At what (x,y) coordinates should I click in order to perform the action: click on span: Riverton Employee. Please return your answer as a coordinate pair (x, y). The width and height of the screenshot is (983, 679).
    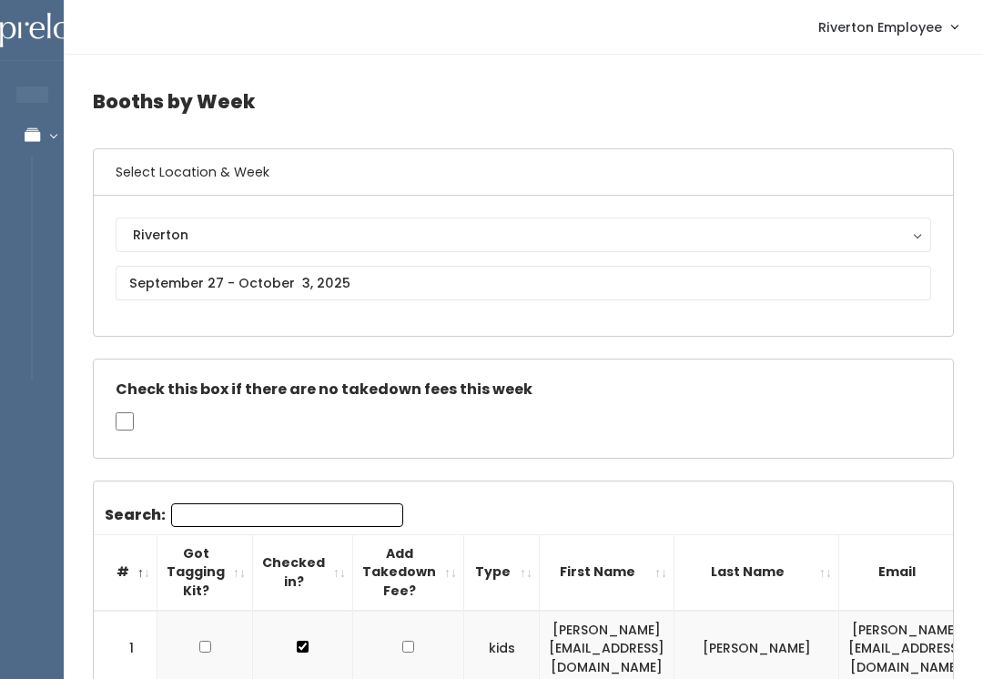
    Looking at the image, I should click on (881, 27).